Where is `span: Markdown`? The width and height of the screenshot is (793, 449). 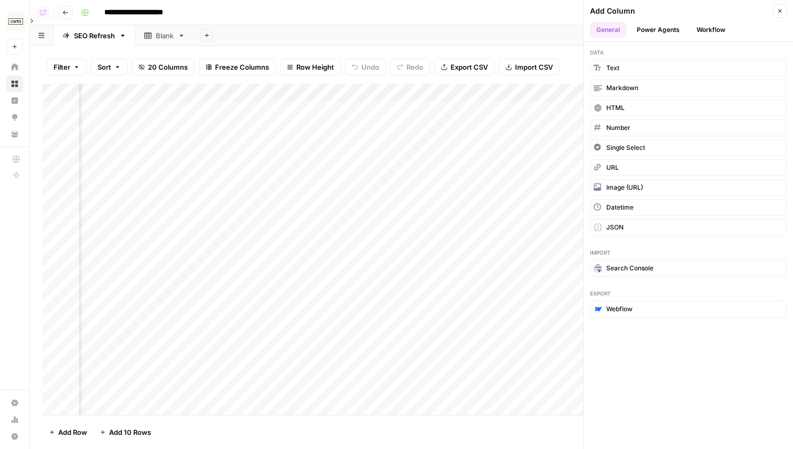
span: Markdown is located at coordinates (622, 88).